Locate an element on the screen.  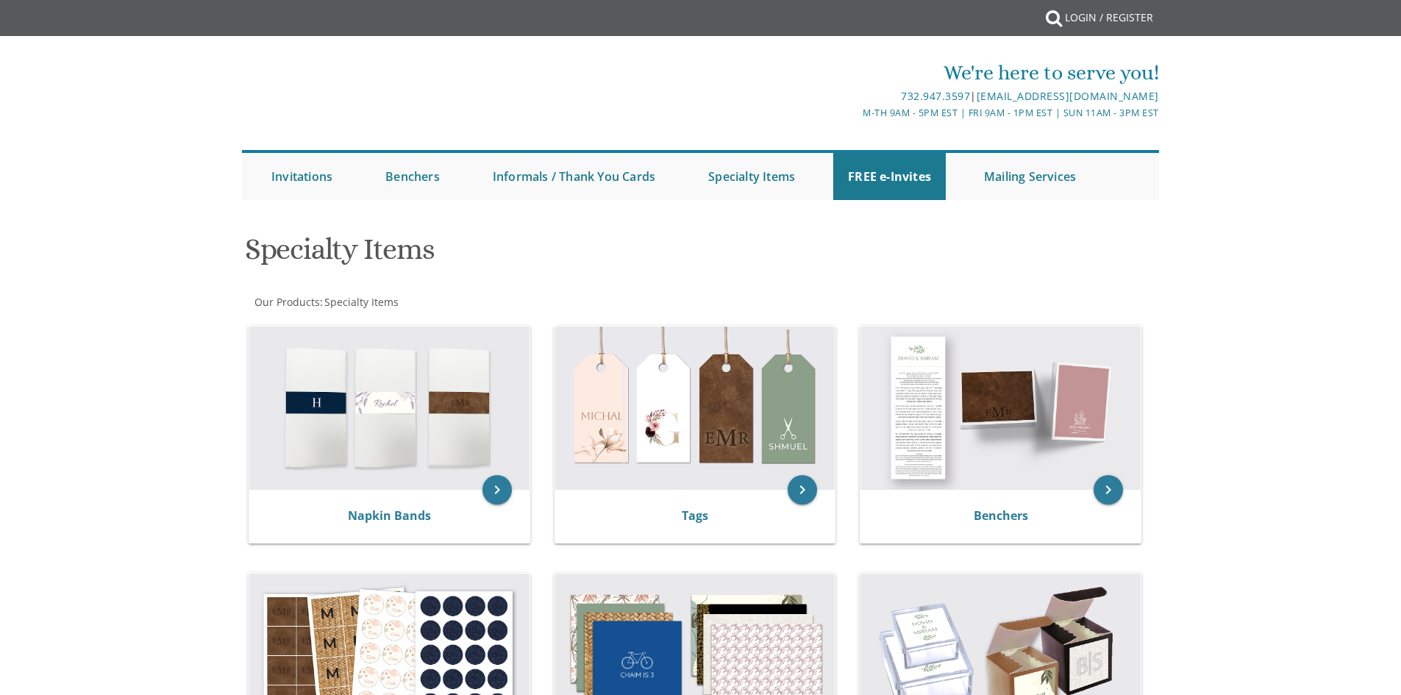
h1: Specialty Items is located at coordinates (545, 254).